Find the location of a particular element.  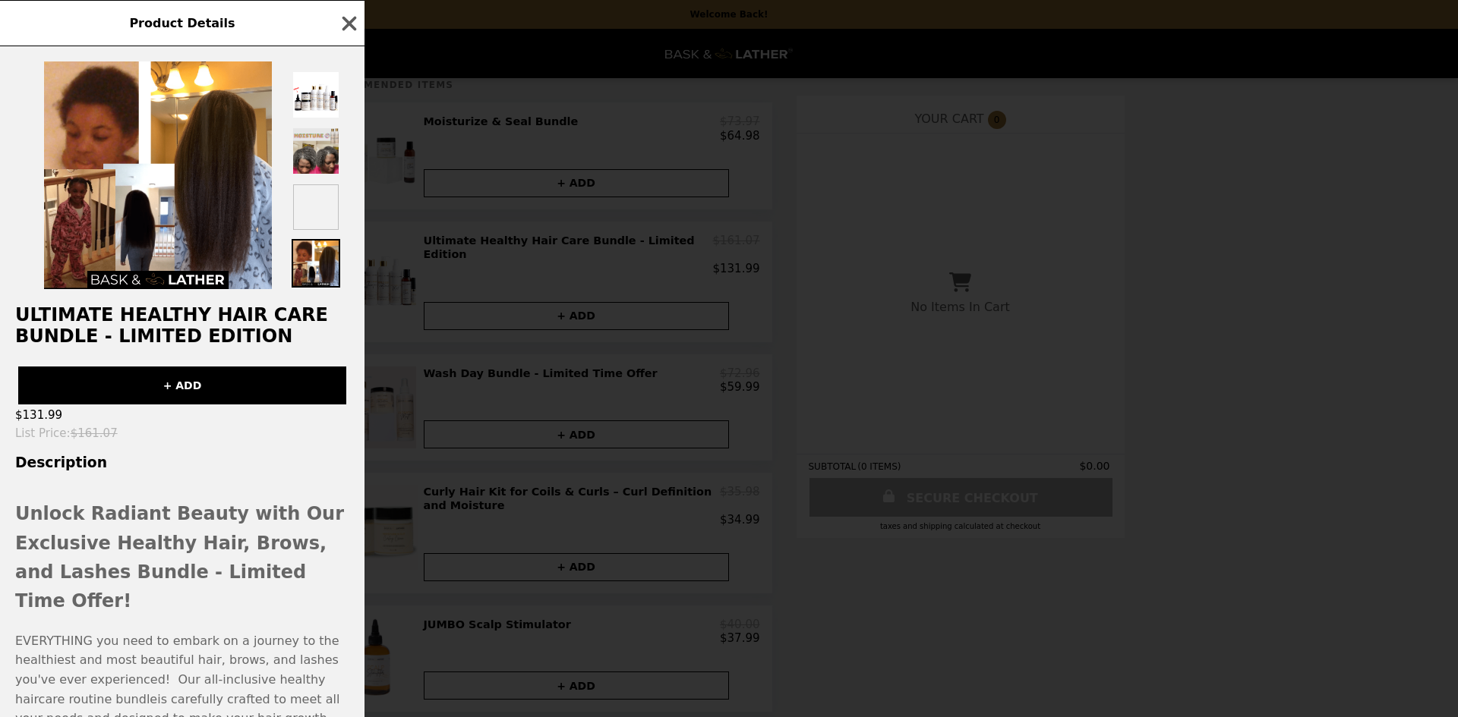

img: Thumbnail 4 is located at coordinates (316, 263).